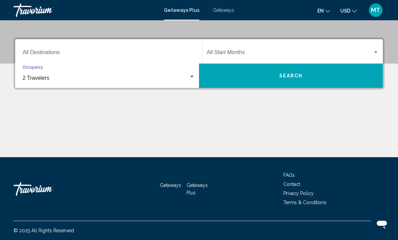 Image resolution: width=398 pixels, height=240 pixels. I want to click on span: Contact, so click(292, 184).